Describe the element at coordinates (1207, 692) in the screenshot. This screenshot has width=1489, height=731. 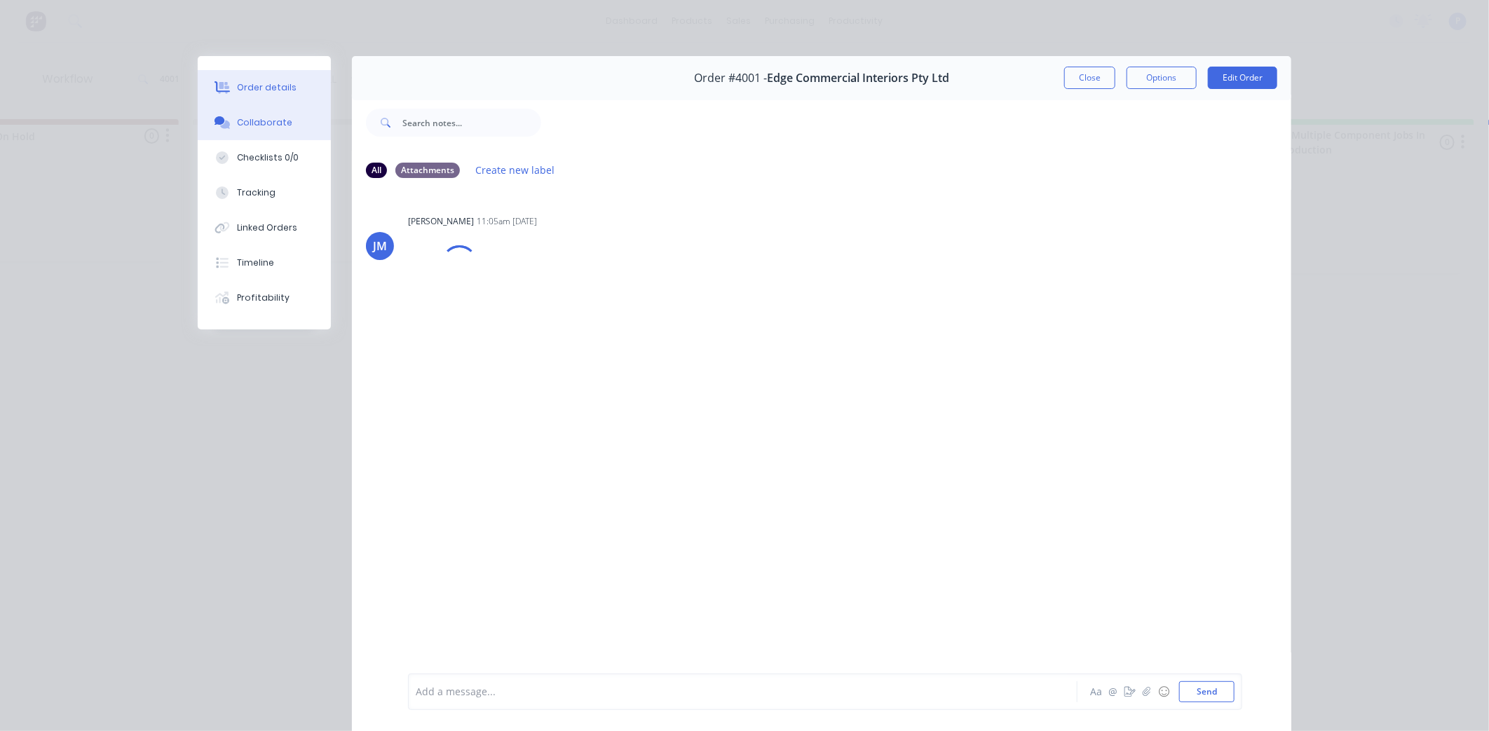
I see `button: Send` at that location.